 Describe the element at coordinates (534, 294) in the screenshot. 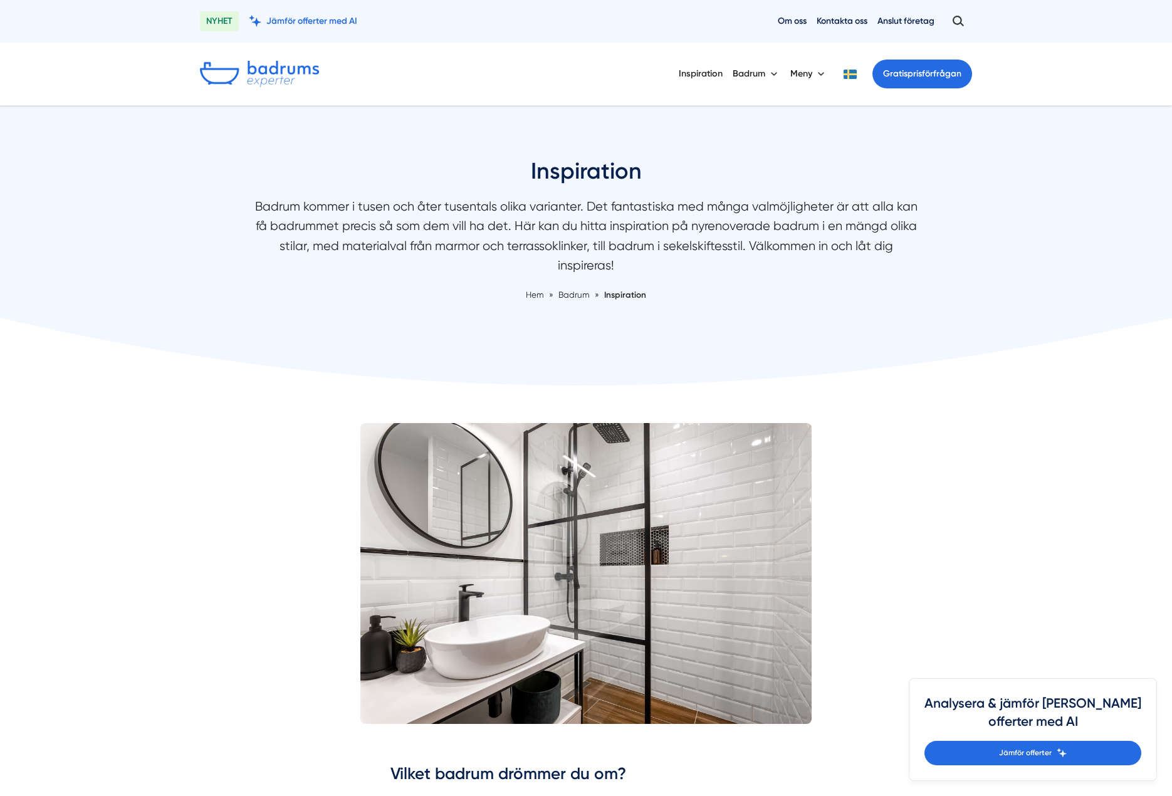

I see `span: Hem` at that location.